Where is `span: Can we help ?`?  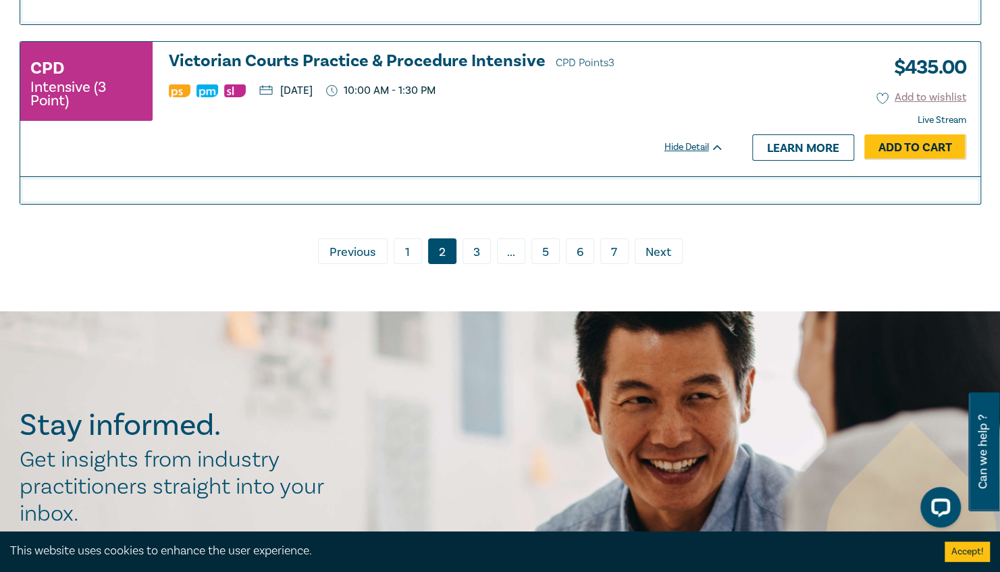 span: Can we help ? is located at coordinates (983, 452).